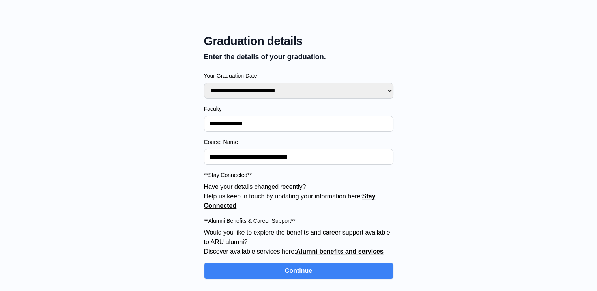 Image resolution: width=597 pixels, height=291 pixels. What do you see at coordinates (299, 197) in the screenshot?
I see `p: Have your details changed recently? Help us keep in touch by updating your information here:` at bounding box center [299, 197].